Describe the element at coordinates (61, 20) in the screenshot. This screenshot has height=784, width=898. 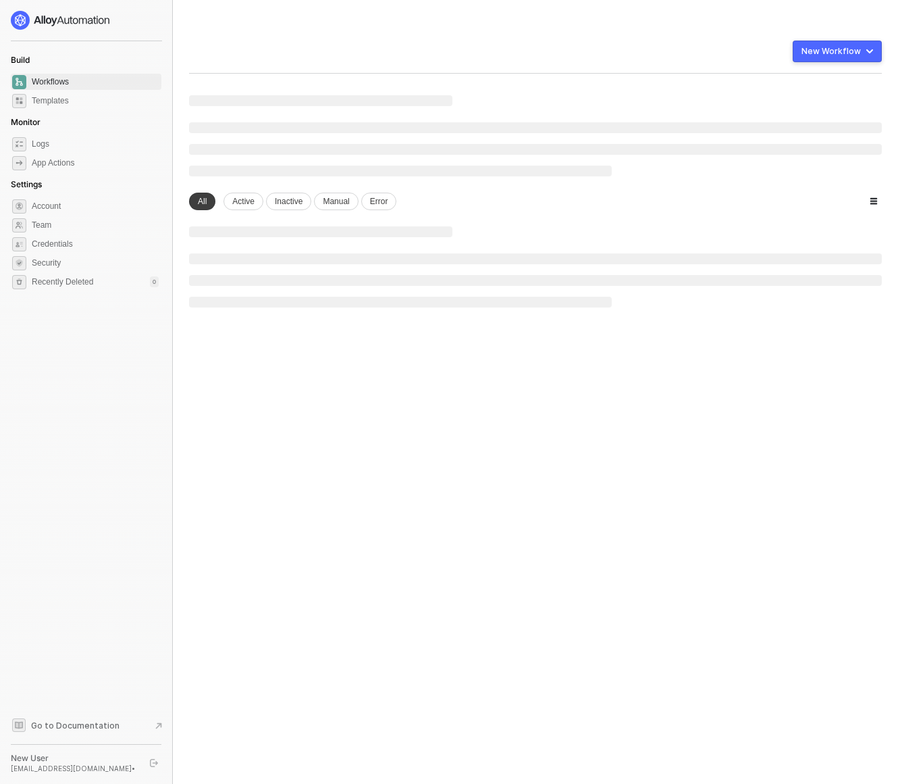
I see `img: logo` at that location.